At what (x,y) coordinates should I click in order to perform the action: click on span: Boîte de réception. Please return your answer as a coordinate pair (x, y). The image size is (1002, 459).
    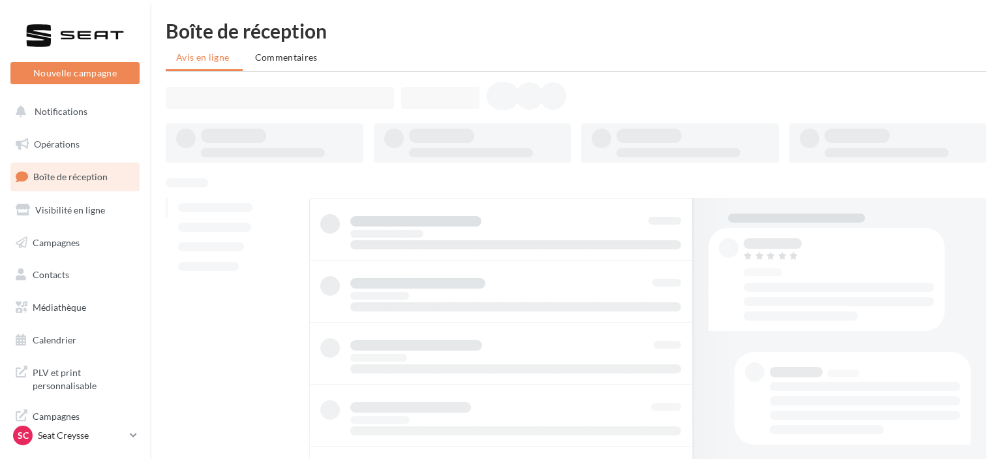
    Looking at the image, I should click on (70, 176).